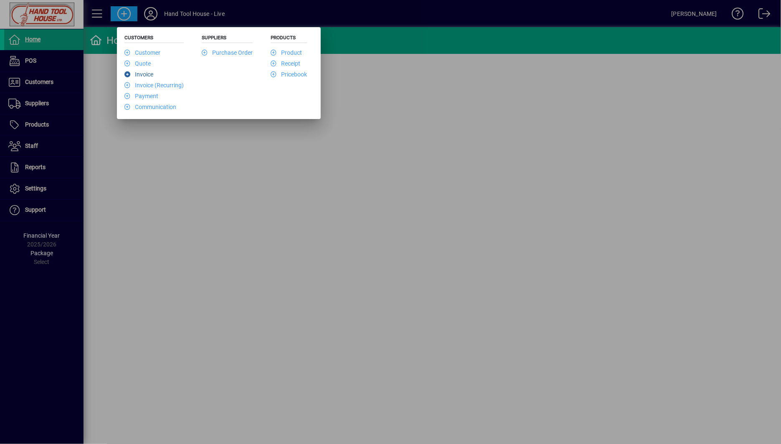  I want to click on a: Payment, so click(141, 96).